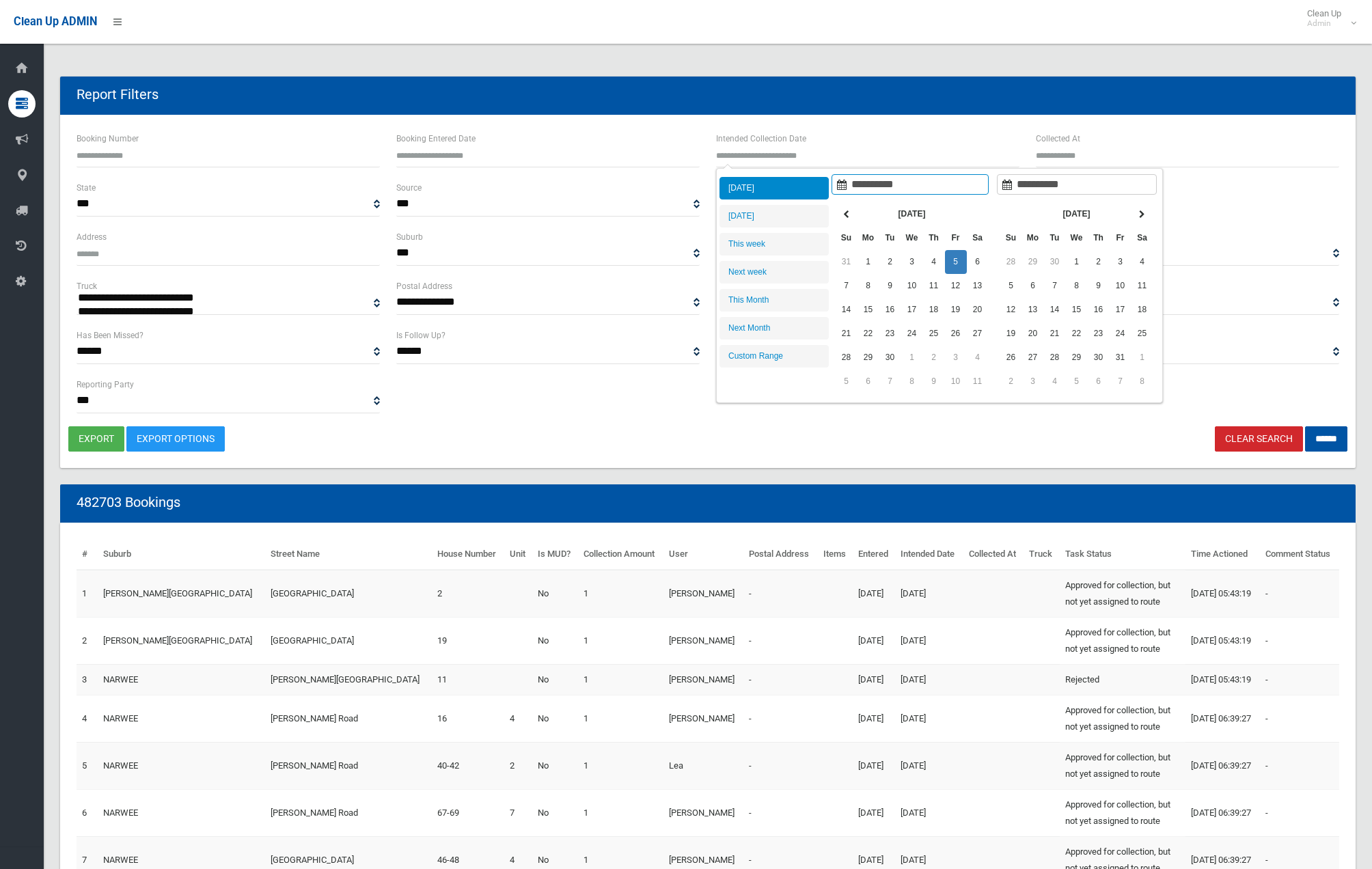 Image resolution: width=1372 pixels, height=869 pixels. What do you see at coordinates (56, 22) in the screenshot?
I see `span: Clean Up ADMIN` at bounding box center [56, 22].